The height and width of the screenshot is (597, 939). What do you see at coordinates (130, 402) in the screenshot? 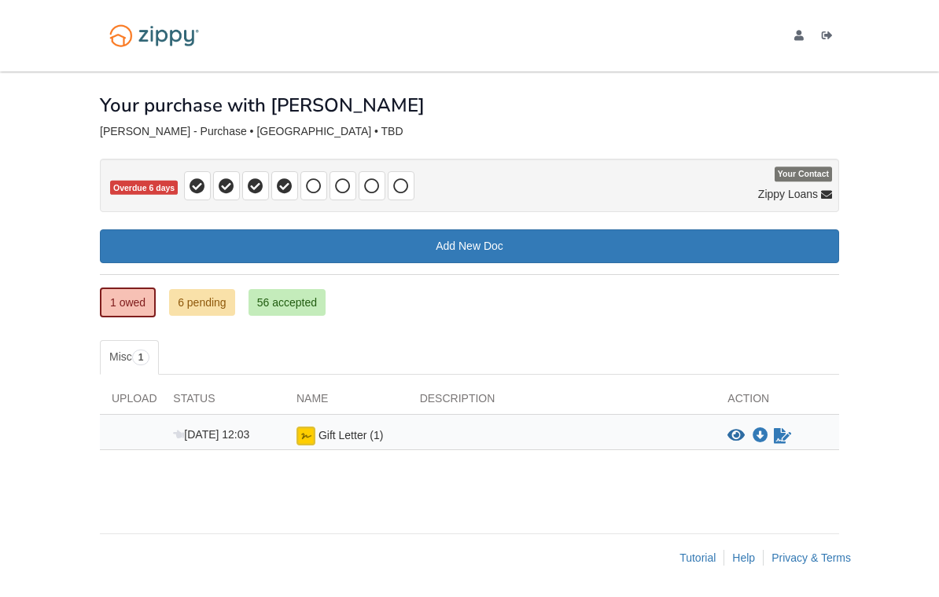
I see `div: Upload` at bounding box center [130, 402].